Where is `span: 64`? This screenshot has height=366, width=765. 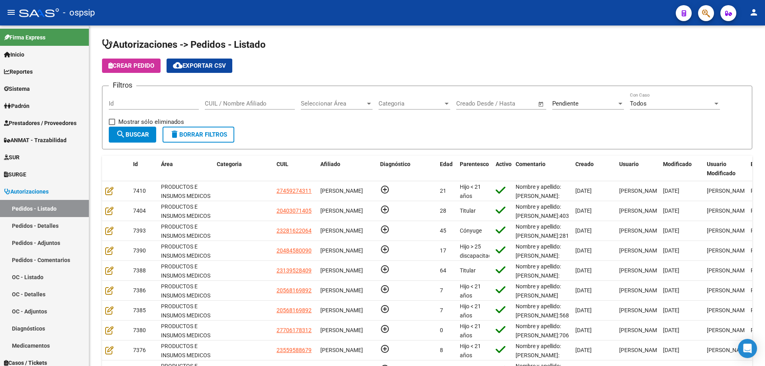
span: 64 is located at coordinates (443, 270).